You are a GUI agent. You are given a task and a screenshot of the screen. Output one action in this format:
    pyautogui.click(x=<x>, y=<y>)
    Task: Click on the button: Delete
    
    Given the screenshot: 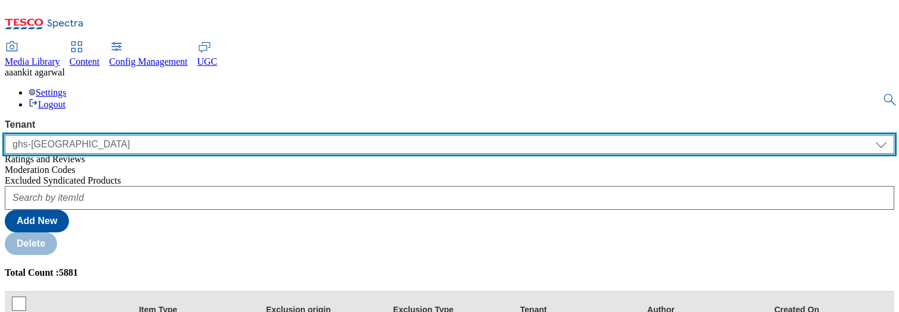 What is the action you would take?
    pyautogui.click(x=31, y=244)
    